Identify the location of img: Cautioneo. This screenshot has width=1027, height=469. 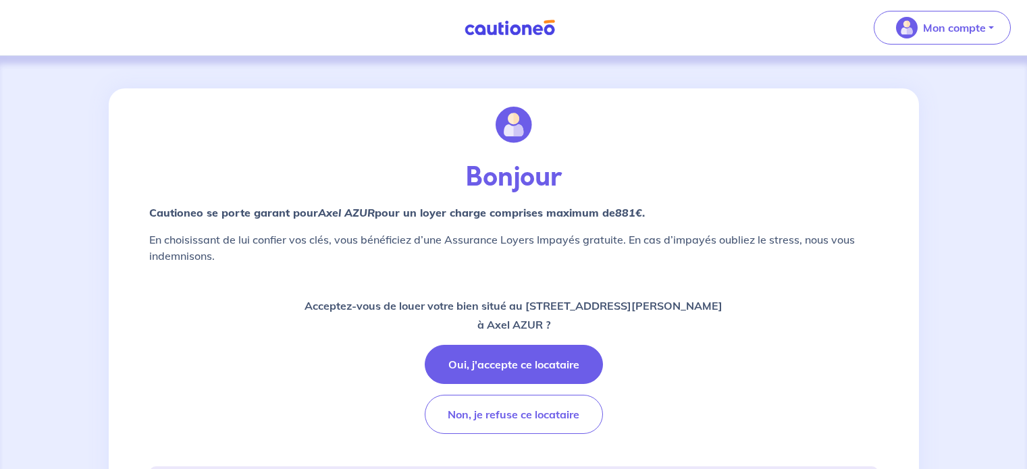
(510, 28).